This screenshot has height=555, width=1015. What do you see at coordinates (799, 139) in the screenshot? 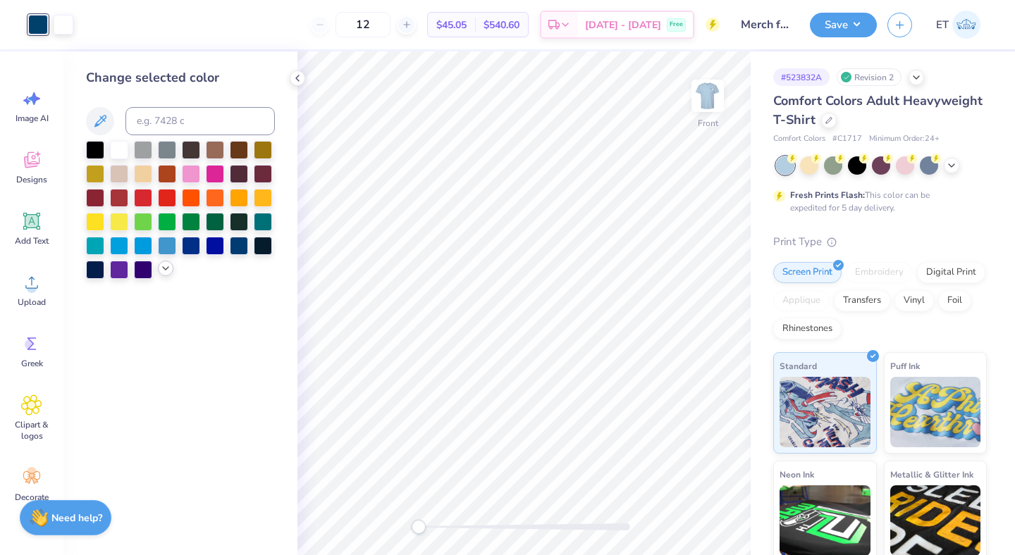
I see `span: Comfort Colors` at bounding box center [799, 139].